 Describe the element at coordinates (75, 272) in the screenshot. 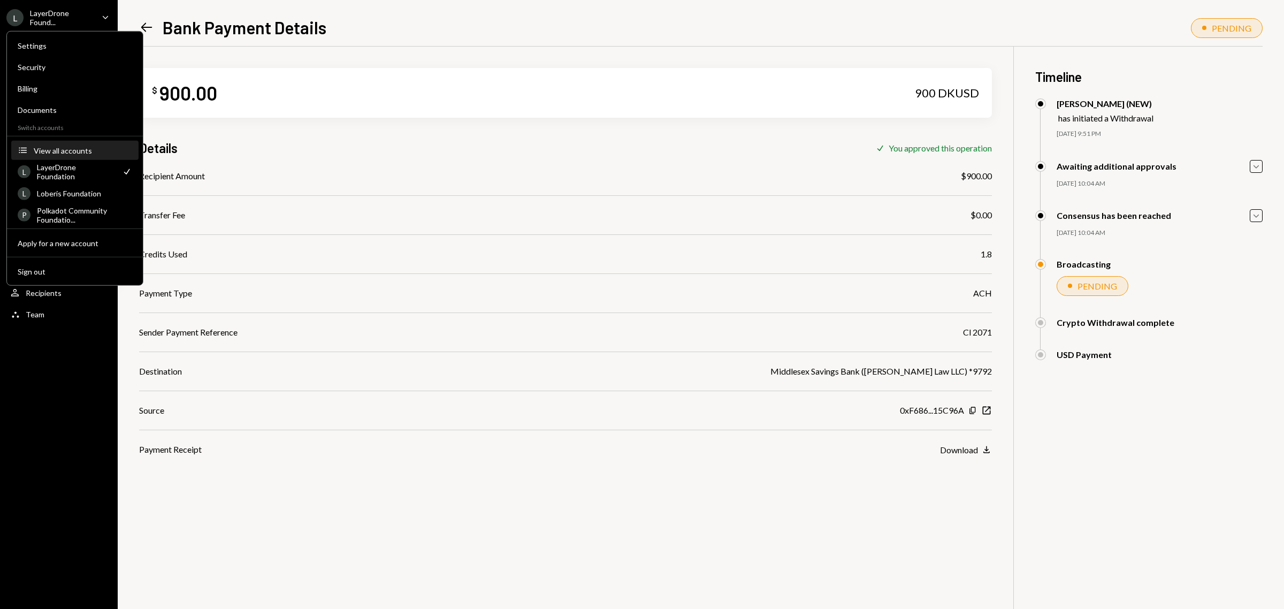

I see `button: Sign out` at that location.